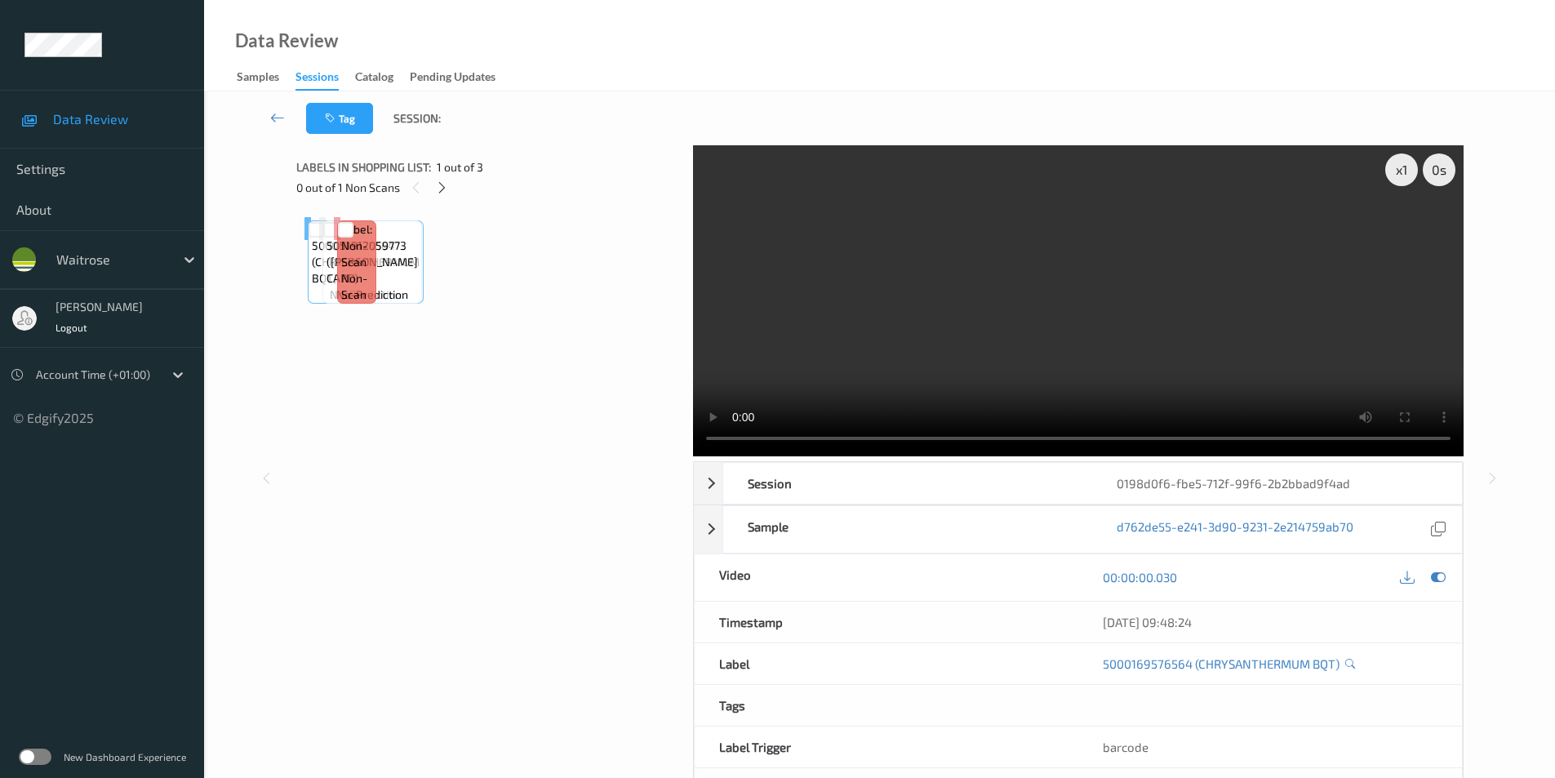 The width and height of the screenshot is (1555, 778). What do you see at coordinates (374, 78) in the screenshot?
I see `div: Catalog` at bounding box center [374, 78].